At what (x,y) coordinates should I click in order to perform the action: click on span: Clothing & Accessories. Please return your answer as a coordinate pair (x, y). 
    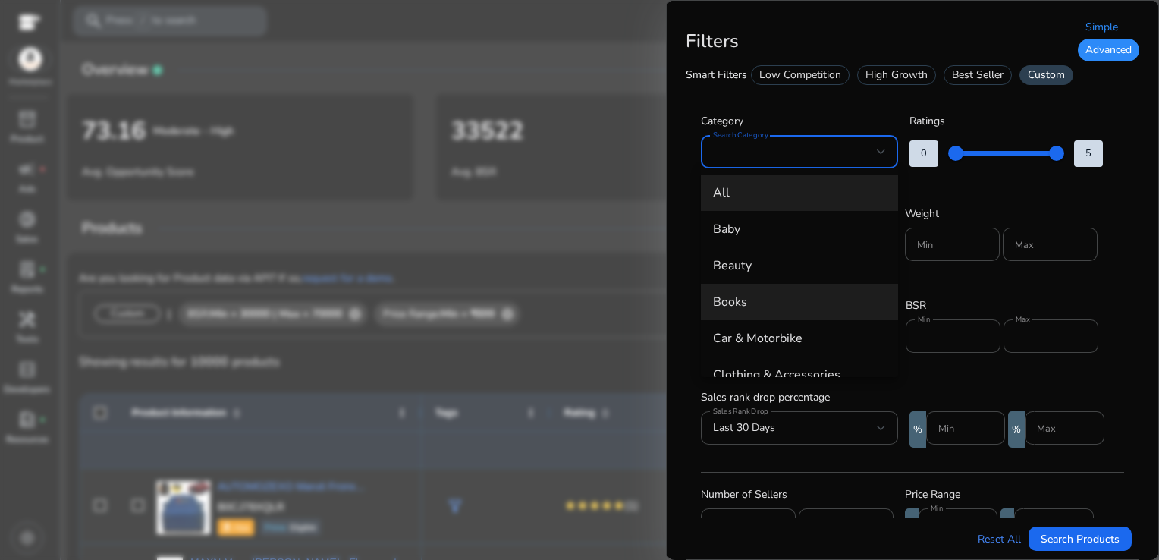
    Looking at the image, I should click on (800, 375).